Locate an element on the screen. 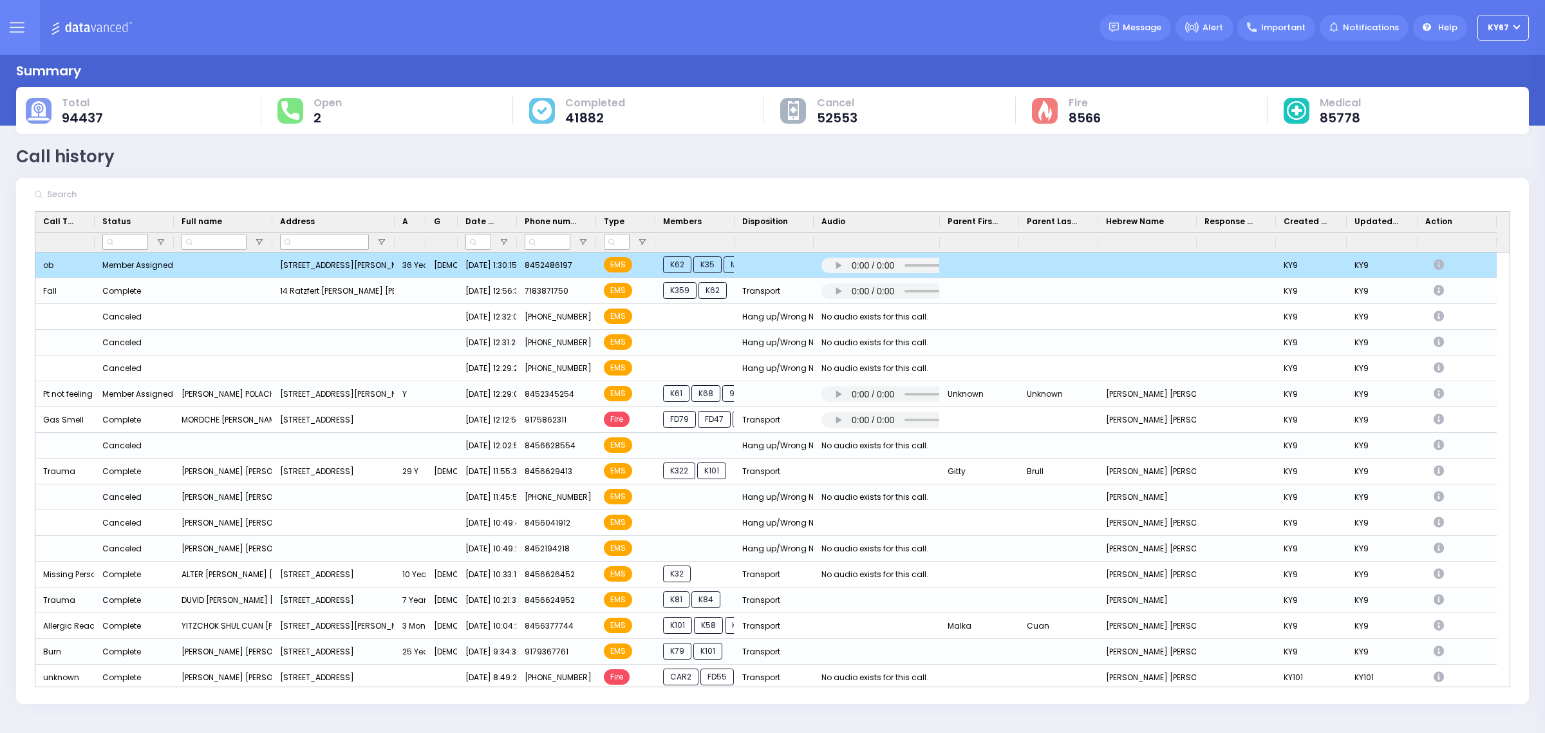 This screenshot has width=1545, height=733. span: K62 is located at coordinates (713, 290).